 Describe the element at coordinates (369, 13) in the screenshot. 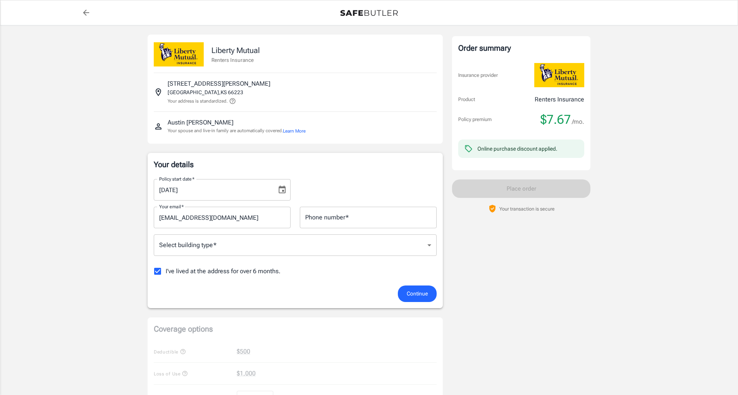

I see `img: Back to quotes` at that location.